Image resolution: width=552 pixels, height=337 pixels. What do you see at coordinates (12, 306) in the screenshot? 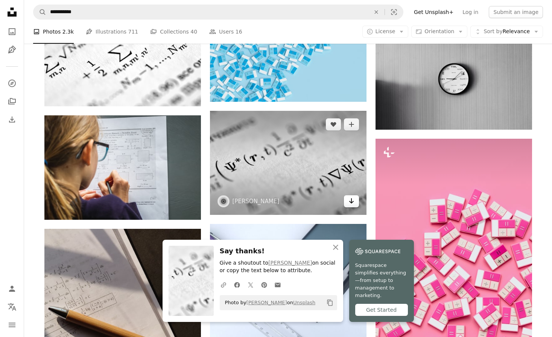
I see `button: Language` at bounding box center [12, 306].